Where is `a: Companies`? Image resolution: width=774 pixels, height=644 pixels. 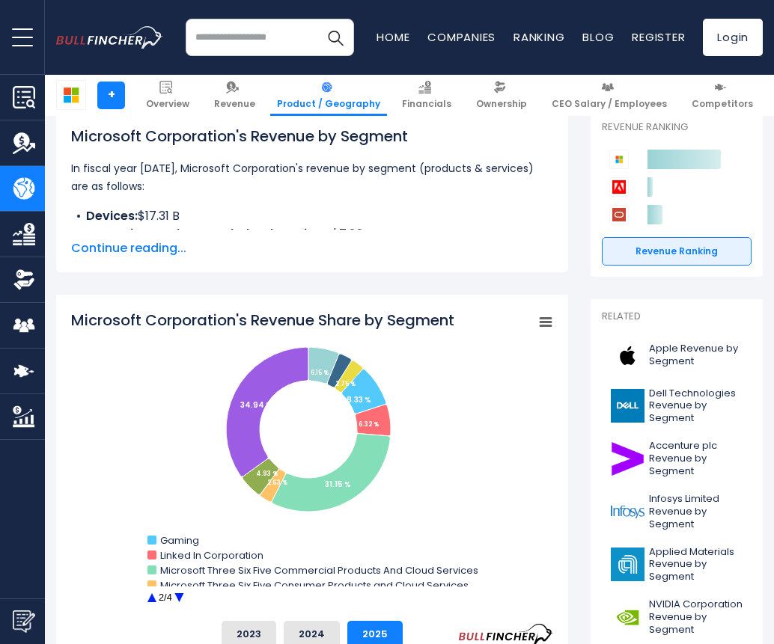 a: Companies is located at coordinates (461, 37).